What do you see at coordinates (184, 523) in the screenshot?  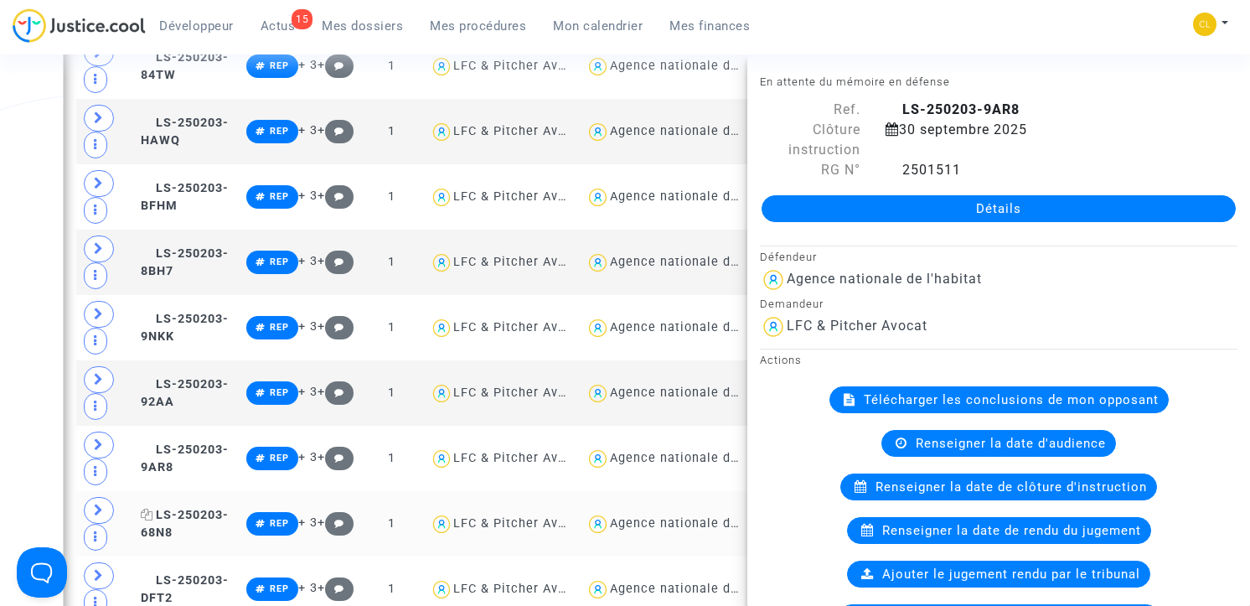 I see `span: LS-250203-68N8` at bounding box center [184, 523].